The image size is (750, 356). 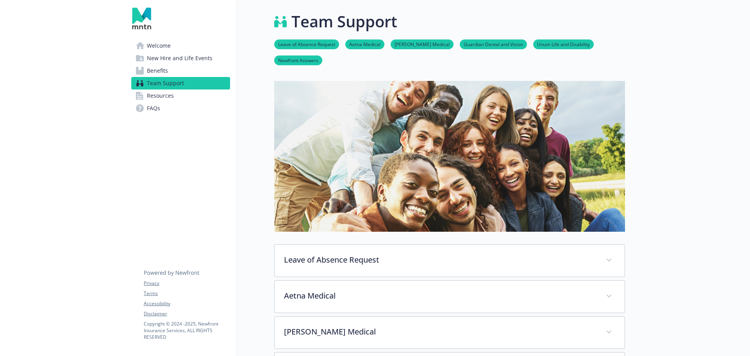 I want to click on span: New Hire and Life Events, so click(x=180, y=58).